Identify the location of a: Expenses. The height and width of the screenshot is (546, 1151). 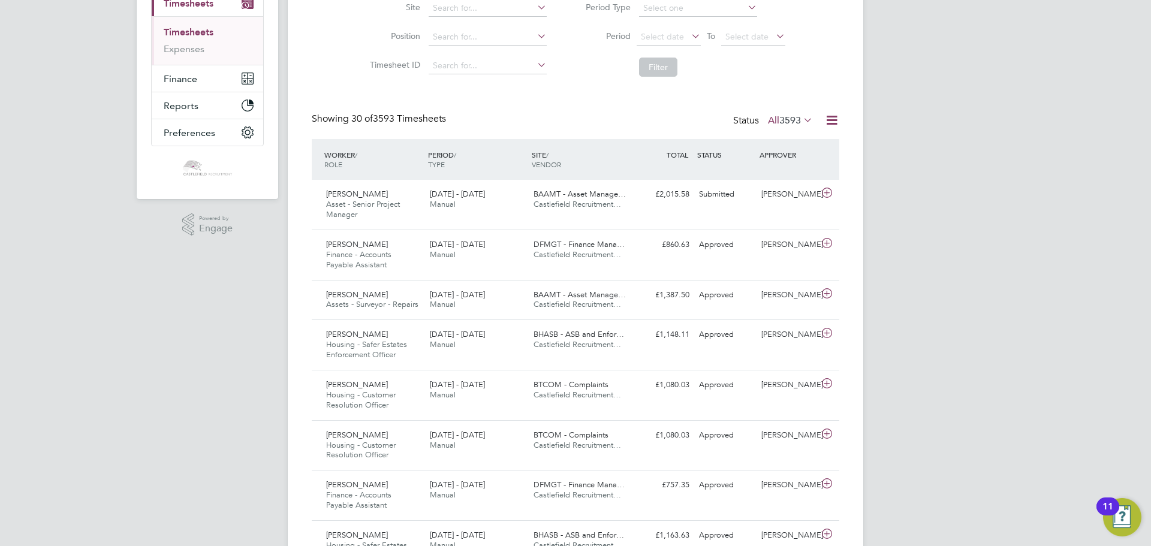
(184, 49).